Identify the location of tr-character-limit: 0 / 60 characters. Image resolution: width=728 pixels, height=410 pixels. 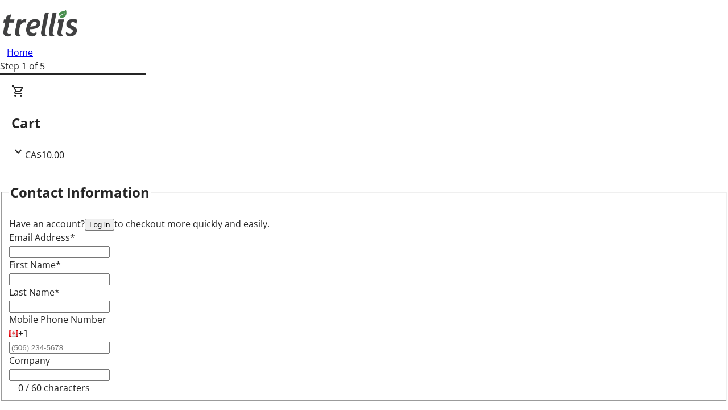
(54, 387).